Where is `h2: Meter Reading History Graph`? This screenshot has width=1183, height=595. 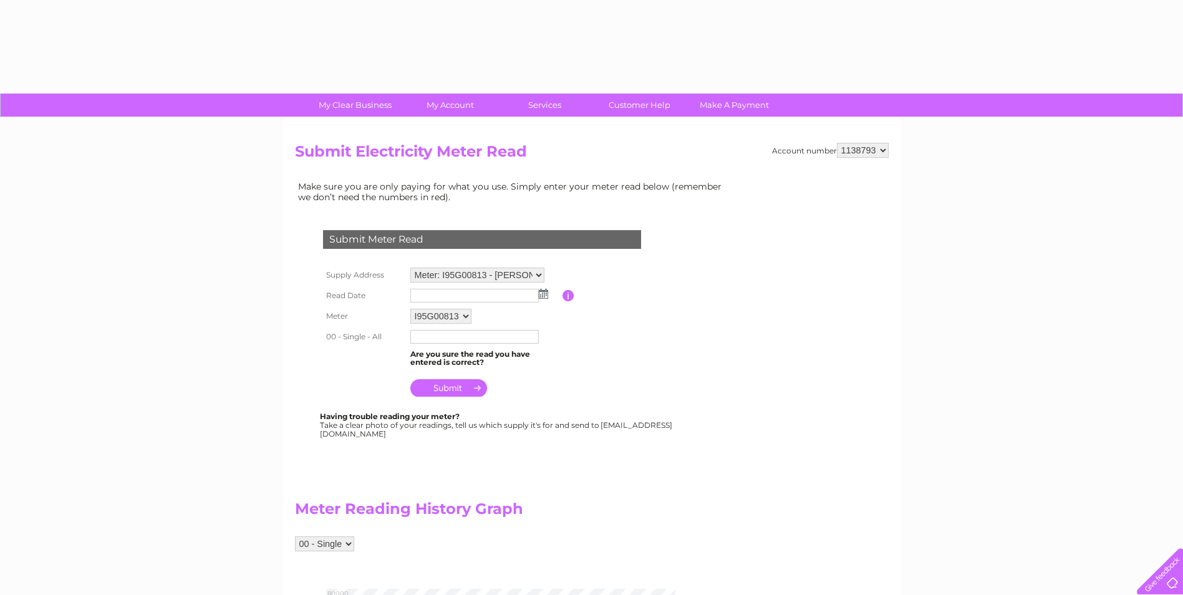 h2: Meter Reading History Graph is located at coordinates (513, 512).